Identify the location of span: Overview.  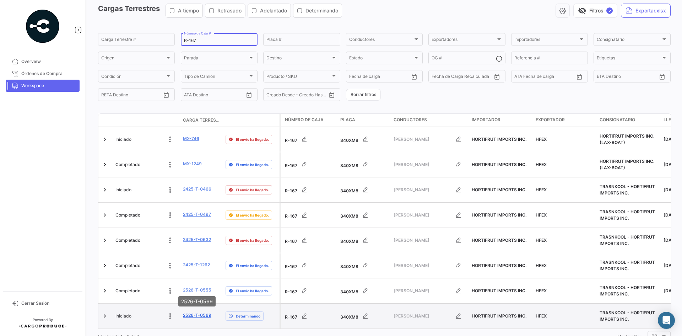
(49, 61).